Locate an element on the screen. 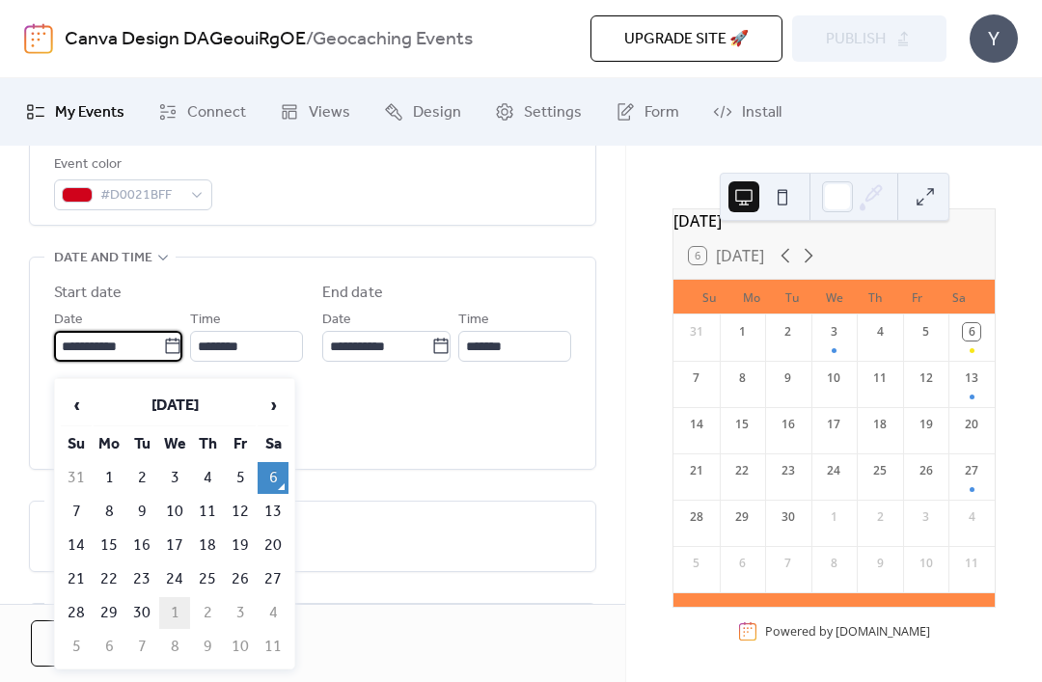 The width and height of the screenshot is (1042, 682). div: Th is located at coordinates (875, 297).